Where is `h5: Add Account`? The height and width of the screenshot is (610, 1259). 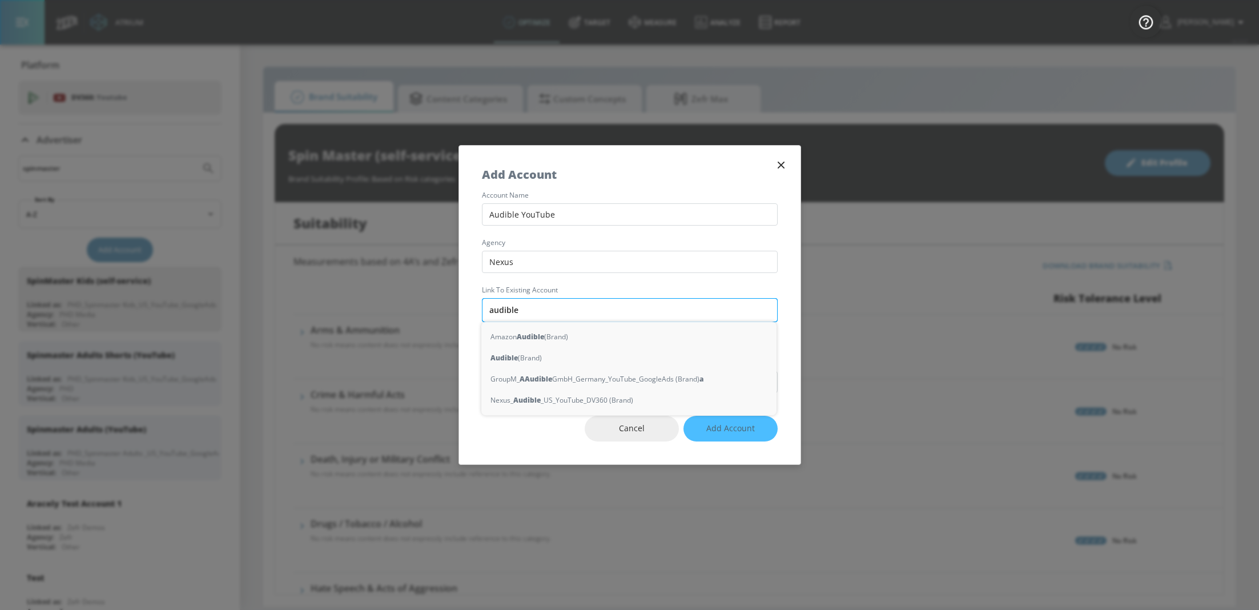
h5: Add Account is located at coordinates (519, 174).